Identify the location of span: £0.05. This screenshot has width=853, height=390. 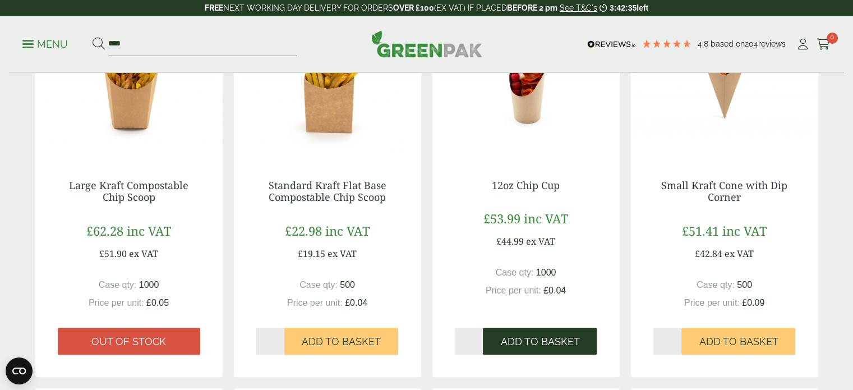
(158, 302).